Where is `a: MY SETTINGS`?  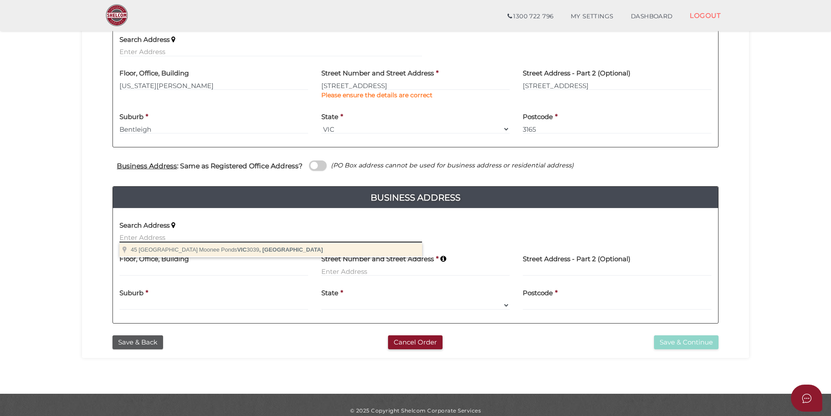 a: MY SETTINGS is located at coordinates (592, 17).